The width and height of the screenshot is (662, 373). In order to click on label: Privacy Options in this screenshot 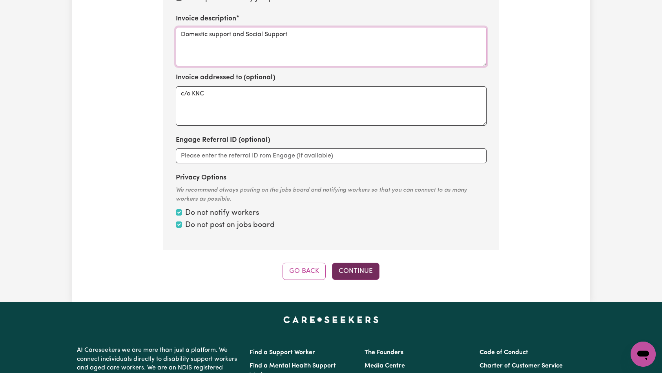, I will do `click(201, 178)`.